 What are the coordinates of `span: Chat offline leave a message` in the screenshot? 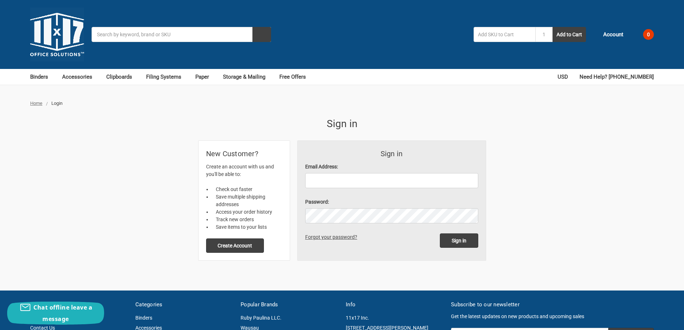 It's located at (63, 313).